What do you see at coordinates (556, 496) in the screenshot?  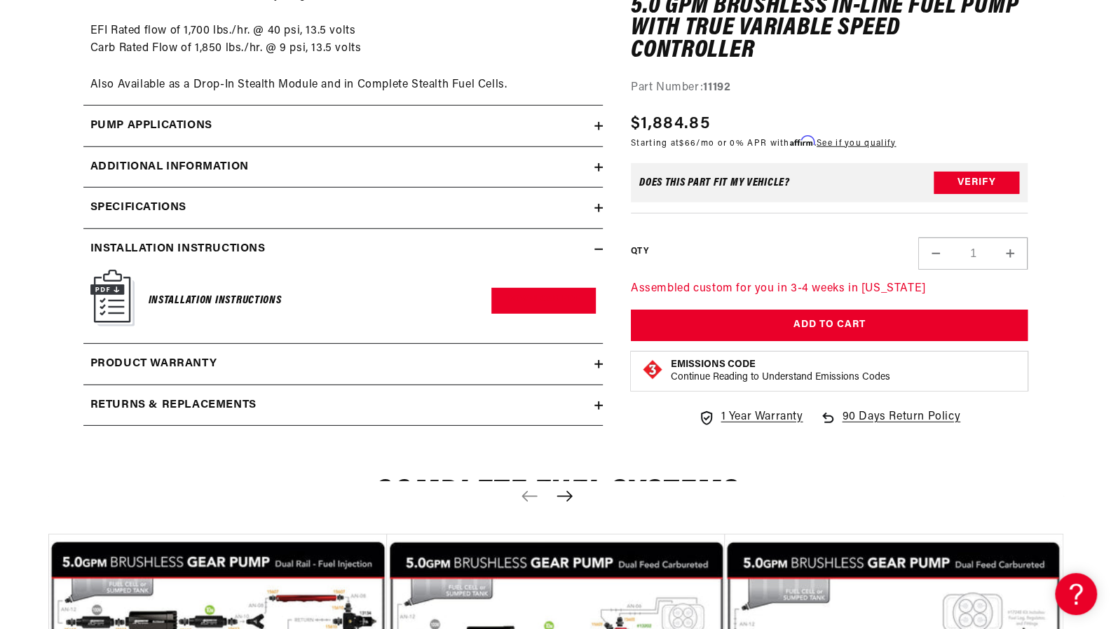 I see `h2: Complete Fuel Systems` at bounding box center [556, 496].